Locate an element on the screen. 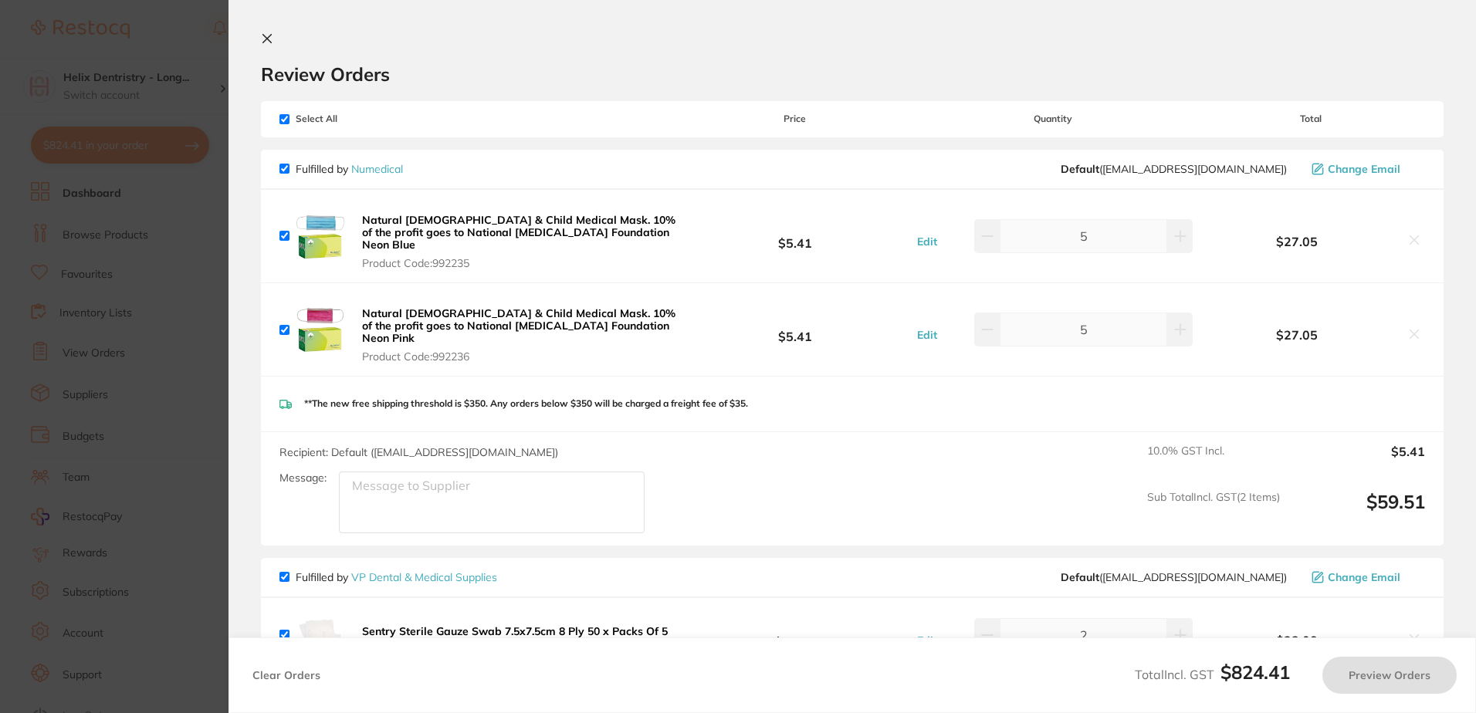  img: NW5qNmc1Yg is located at coordinates (320, 635).